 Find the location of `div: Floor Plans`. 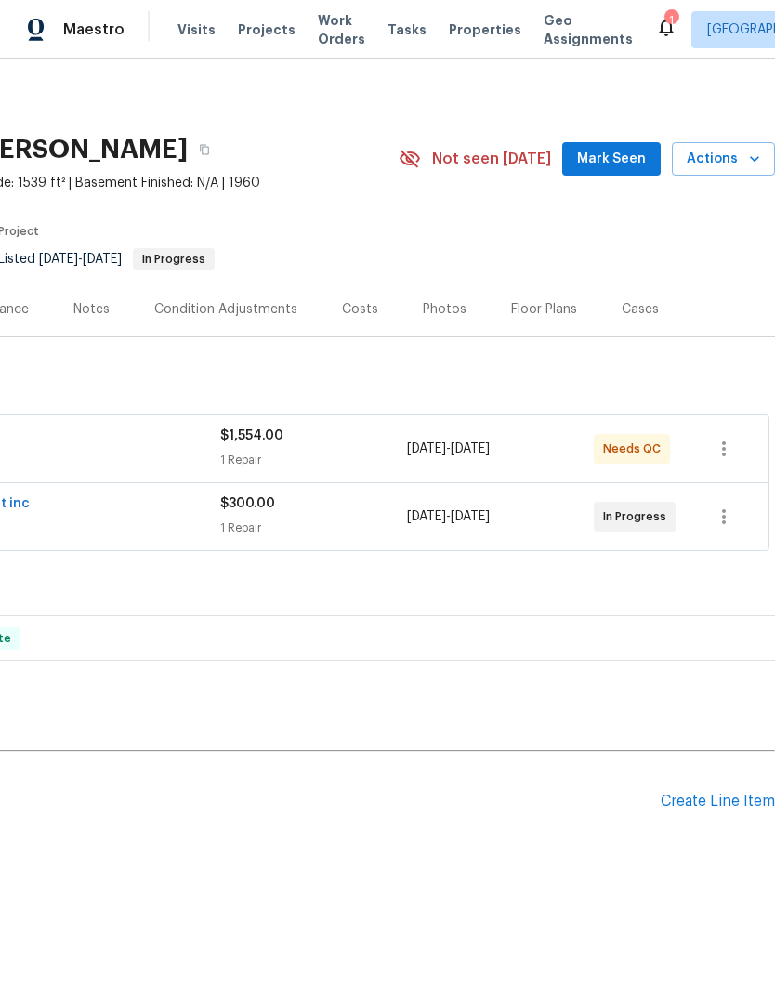

div: Floor Plans is located at coordinates (544, 309).